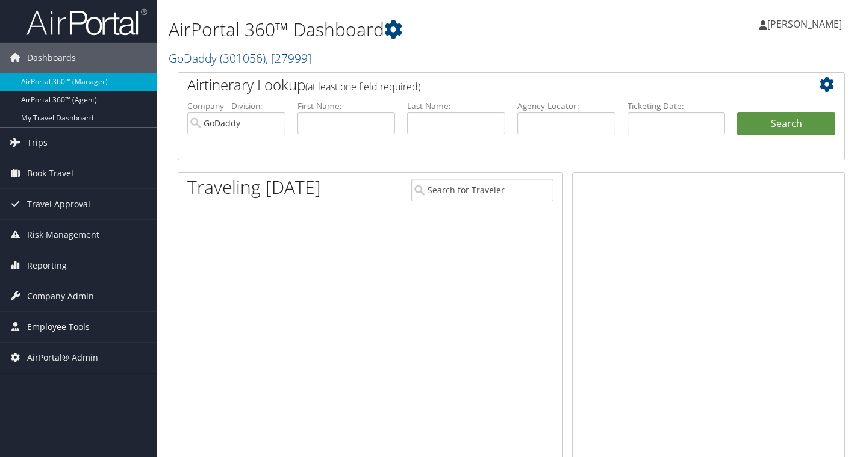 This screenshot has width=866, height=457. What do you see at coordinates (87, 22) in the screenshot?
I see `img: airportal-logo.png` at bounding box center [87, 22].